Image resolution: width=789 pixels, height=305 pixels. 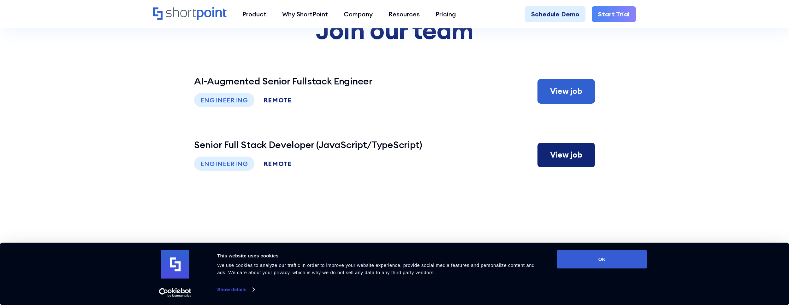 What do you see at coordinates (614, 14) in the screenshot?
I see `a: Start Trial` at bounding box center [614, 14].